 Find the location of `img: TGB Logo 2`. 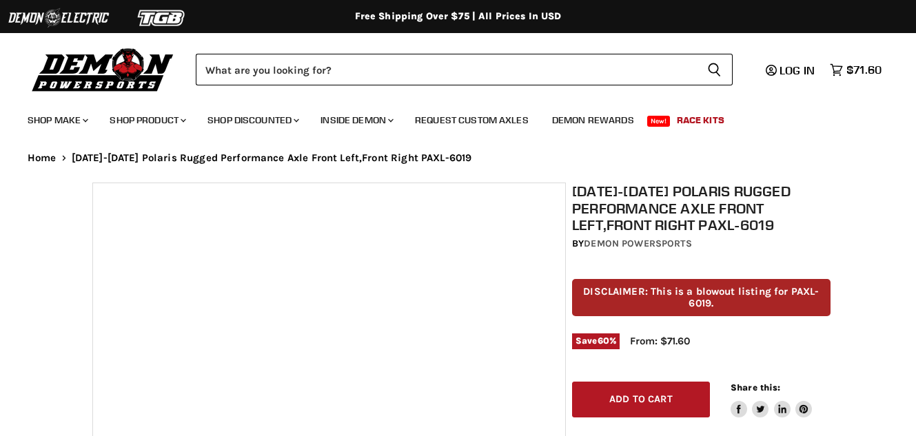

img: TGB Logo 2 is located at coordinates (162, 18).